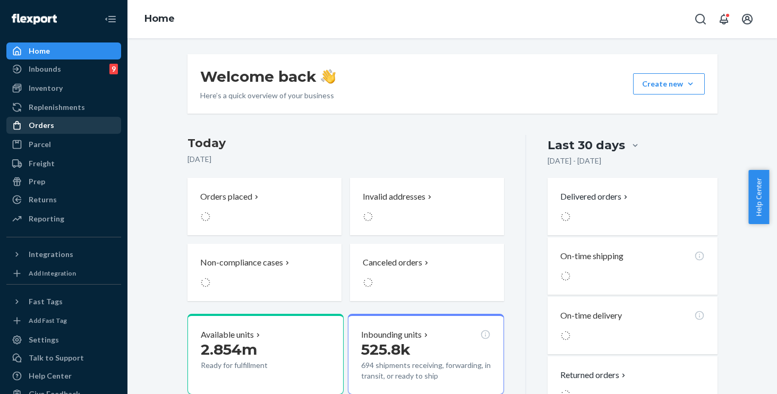 The height and width of the screenshot is (394, 777). I want to click on button: Open account menu, so click(747, 19).